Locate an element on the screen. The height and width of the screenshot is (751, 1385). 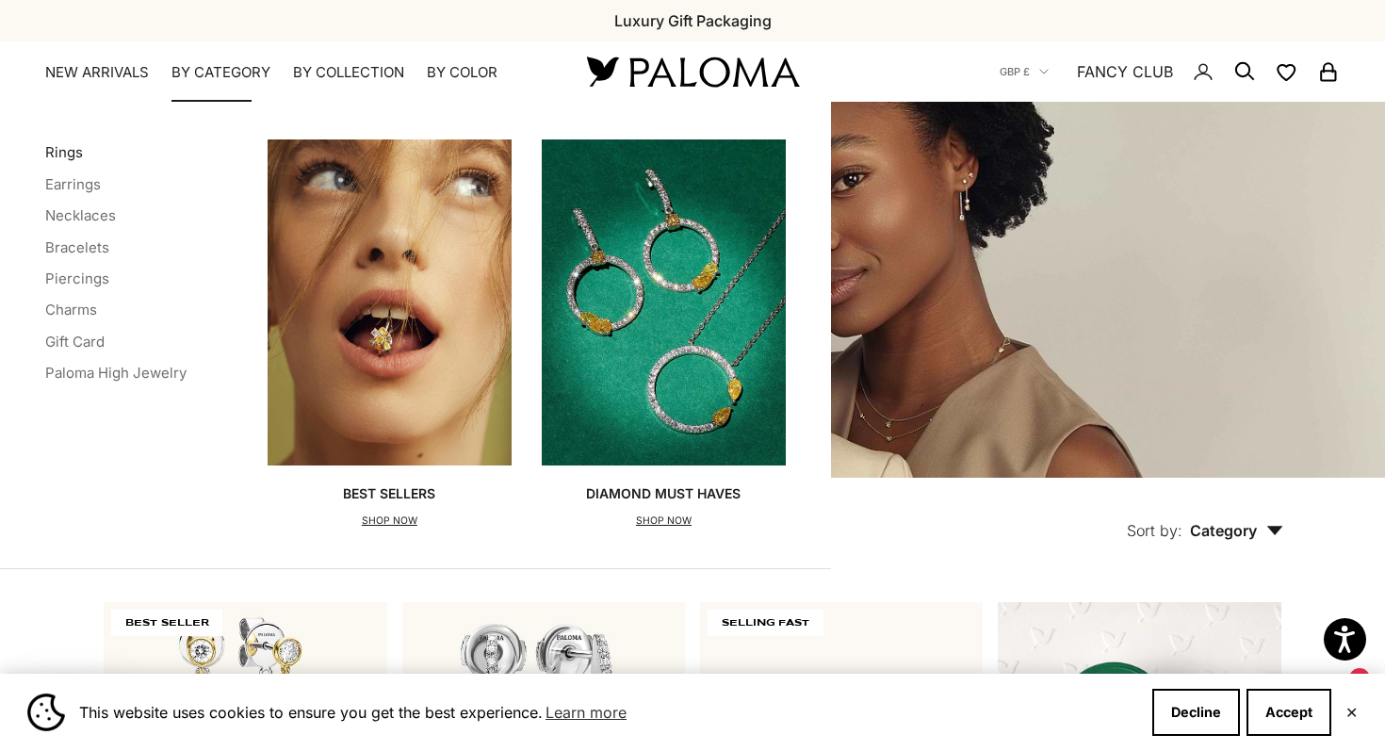
nav: Secondary navigation is located at coordinates (1169, 72).